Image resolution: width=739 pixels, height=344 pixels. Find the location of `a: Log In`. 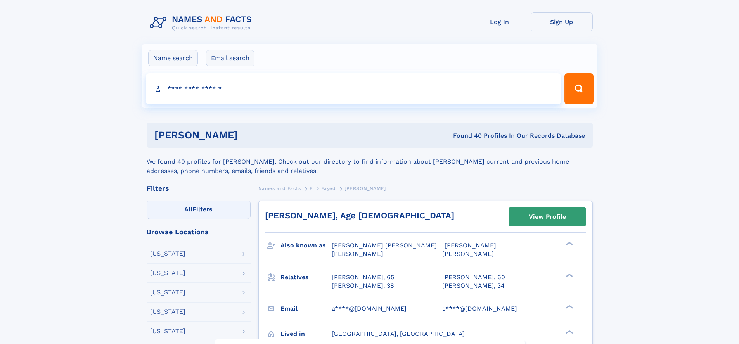

a: Log In is located at coordinates (500, 22).